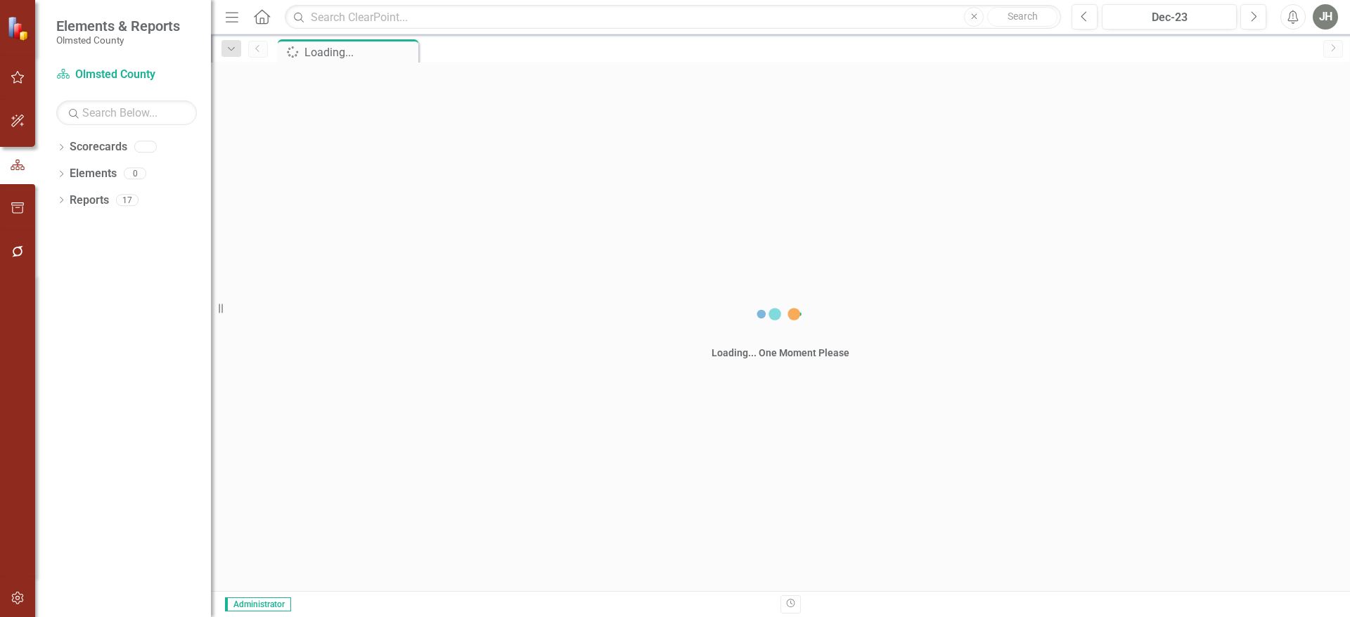 This screenshot has width=1350, height=617. What do you see at coordinates (673, 17) in the screenshot?
I see `input: Search ClearPoint...` at bounding box center [673, 17].